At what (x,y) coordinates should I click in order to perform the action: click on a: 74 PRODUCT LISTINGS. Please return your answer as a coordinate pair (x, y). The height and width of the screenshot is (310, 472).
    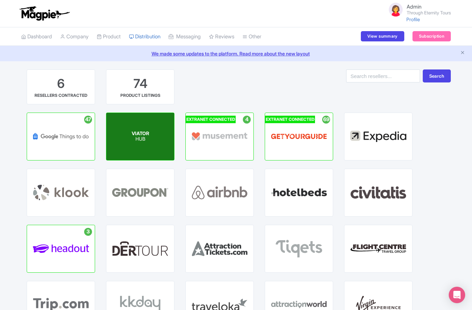
    Looking at the image, I should click on (140, 87).